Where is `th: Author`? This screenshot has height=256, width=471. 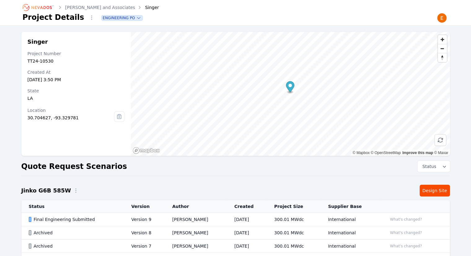
th: Author is located at coordinates (196, 206).